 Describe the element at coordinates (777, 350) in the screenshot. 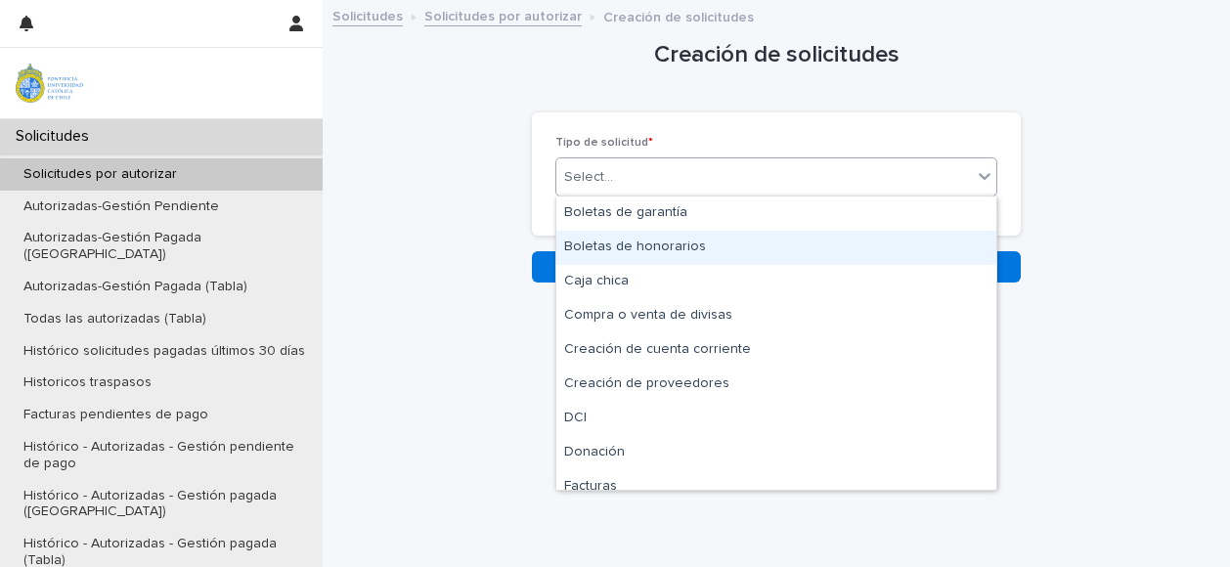

I see `div: Creación de cuenta corriente` at that location.